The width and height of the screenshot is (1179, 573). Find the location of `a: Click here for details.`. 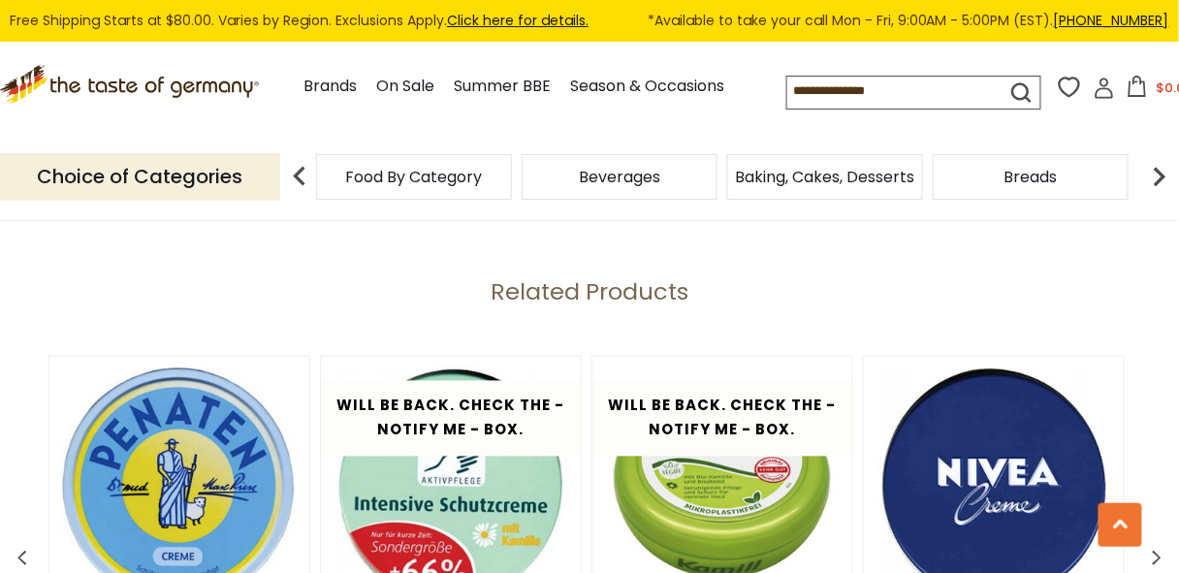

a: Click here for details. is located at coordinates (518, 20).